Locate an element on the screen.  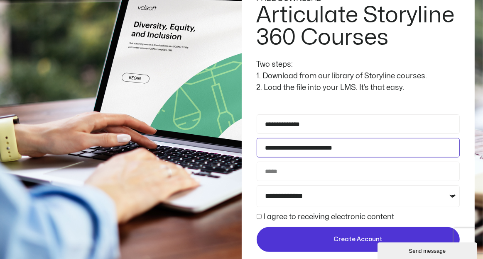
div: Two steps: is located at coordinates (358, 65).